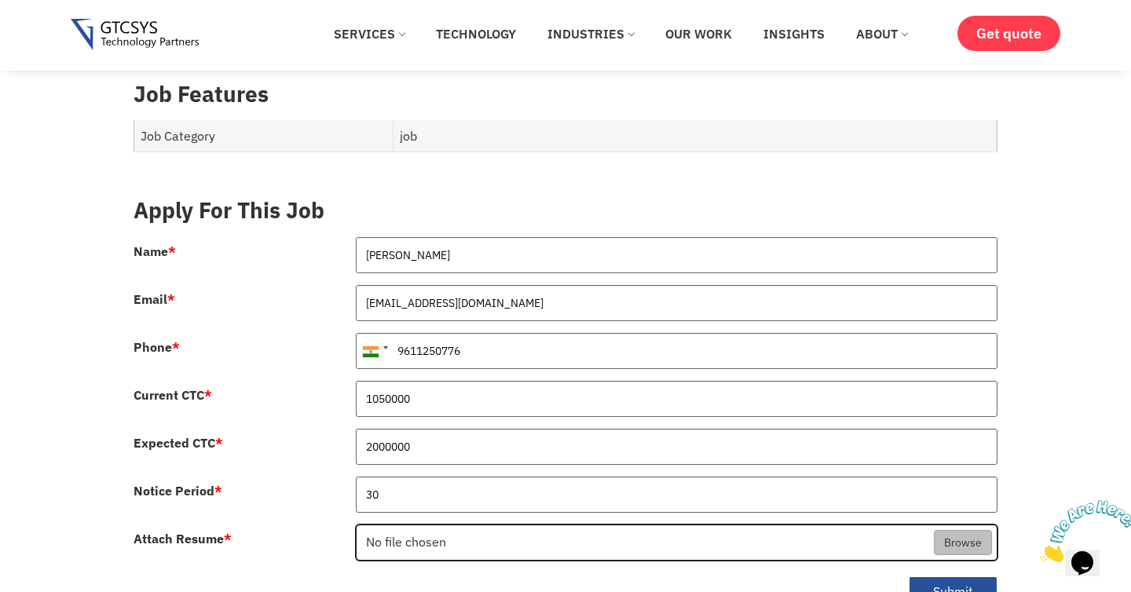 The width and height of the screenshot is (1131, 592). What do you see at coordinates (369, 34) in the screenshot?
I see `a: Services` at bounding box center [369, 34].